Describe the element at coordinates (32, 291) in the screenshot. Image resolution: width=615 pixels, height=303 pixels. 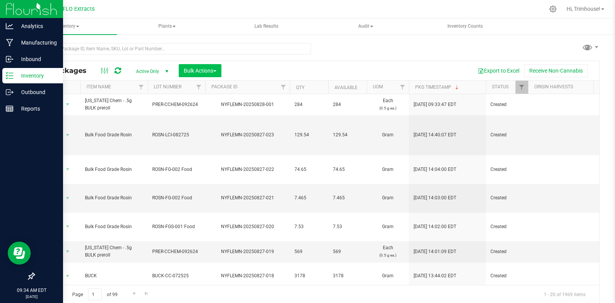
I see `p: 09:34 AM EDT` at that location.